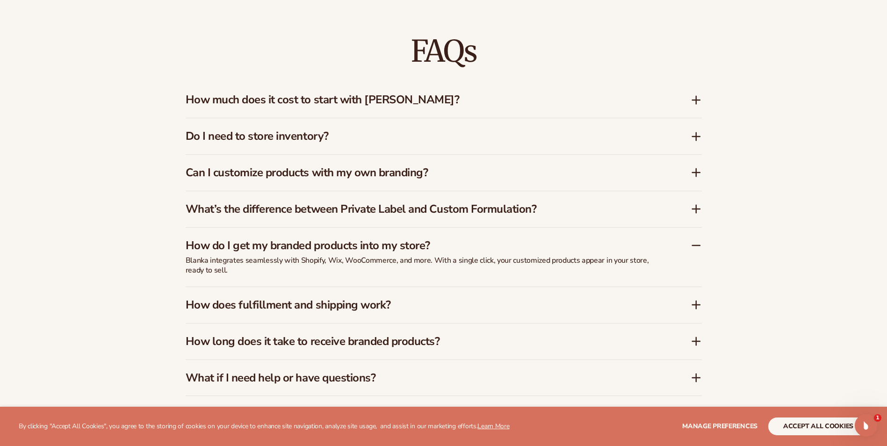 This screenshot has height=446, width=887. Describe the element at coordinates (877, 418) in the screenshot. I see `span: 1` at that location.